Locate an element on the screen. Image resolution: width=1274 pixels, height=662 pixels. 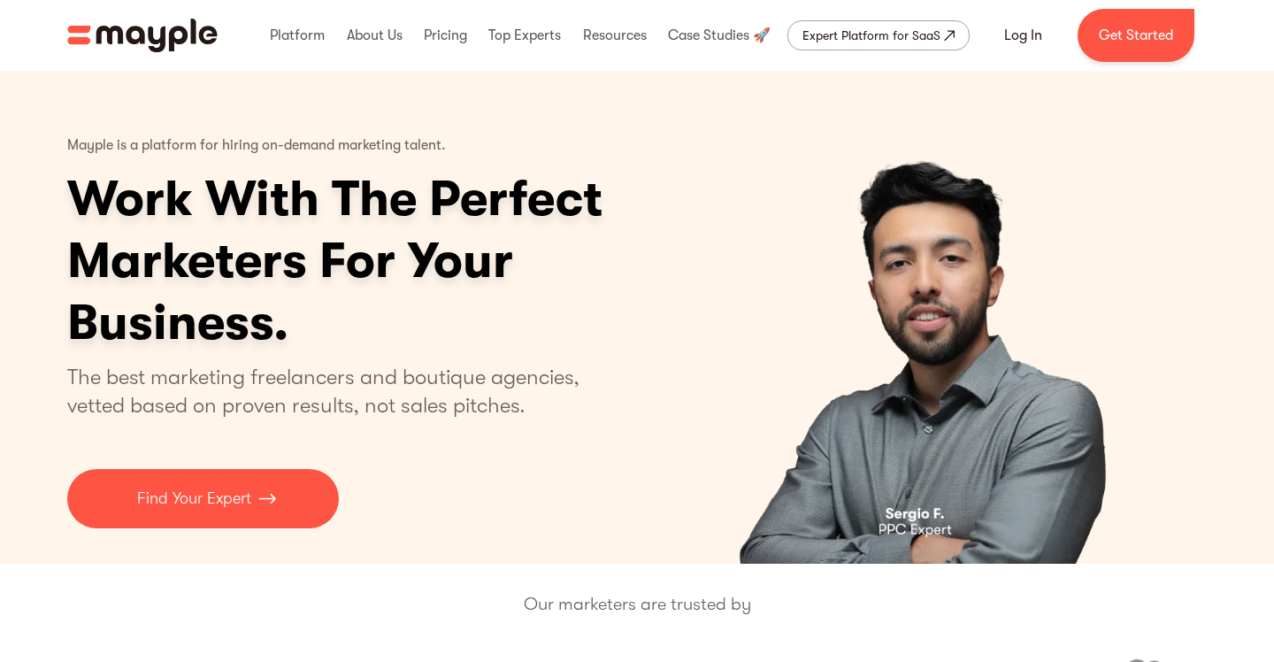
p: Mayple is a platform for hiring on-demand marketing talent. is located at coordinates (256, 146).